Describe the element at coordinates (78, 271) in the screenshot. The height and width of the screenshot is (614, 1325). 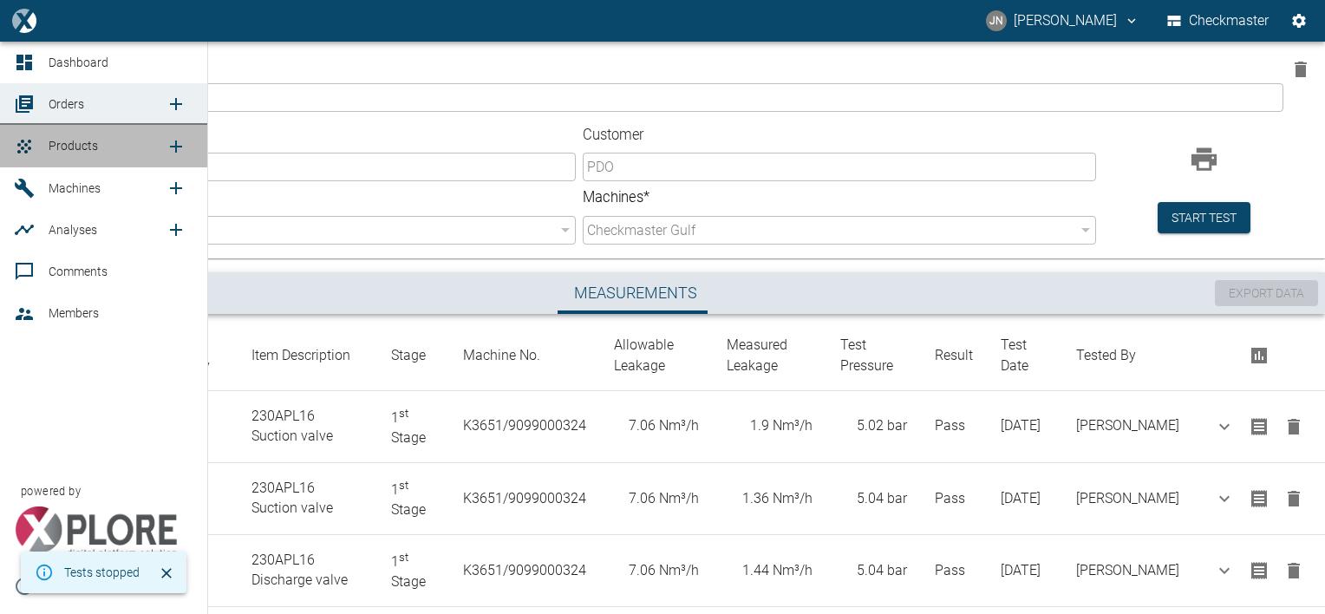
I see `span: Comments` at that location.